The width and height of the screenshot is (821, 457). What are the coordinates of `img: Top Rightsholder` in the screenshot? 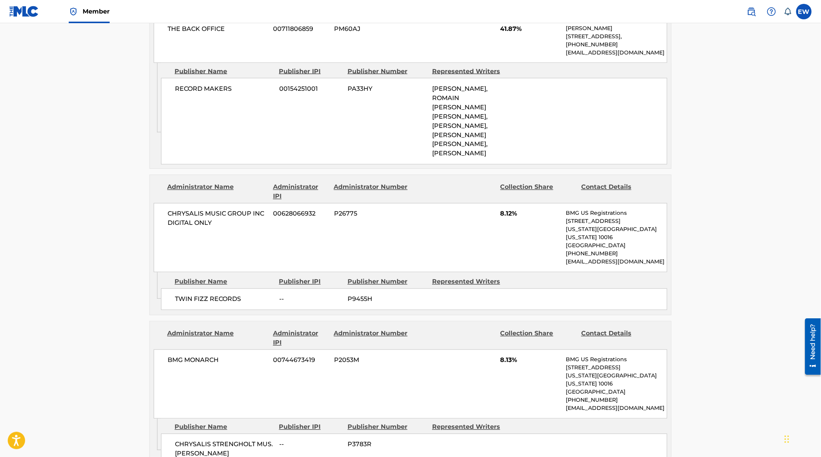 It's located at (73, 12).